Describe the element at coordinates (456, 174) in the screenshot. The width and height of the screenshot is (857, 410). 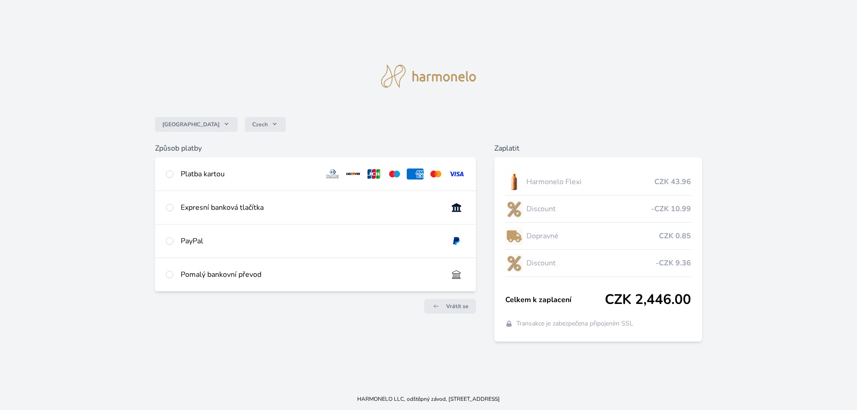
I see `img: visa.svg` at that location.